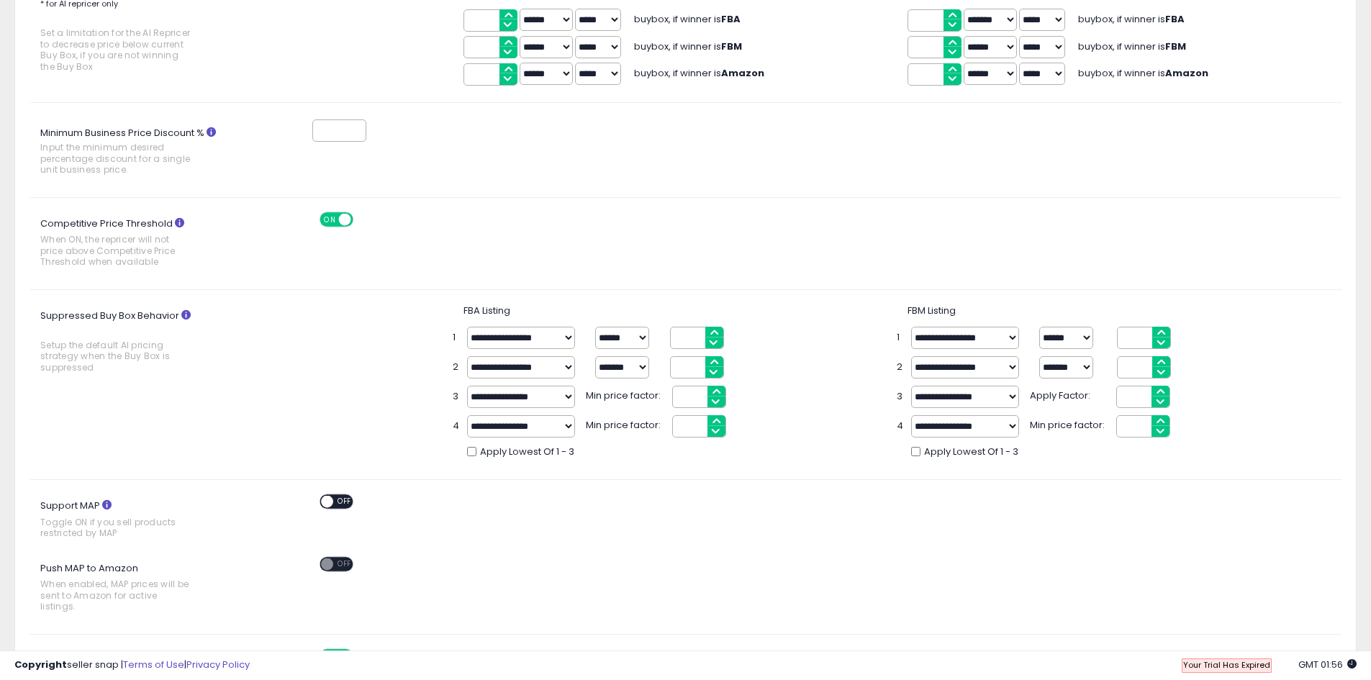 This screenshot has width=1371, height=680. I want to click on span: Toggle ON if you sell products restricted by MAP, so click(117, 527).